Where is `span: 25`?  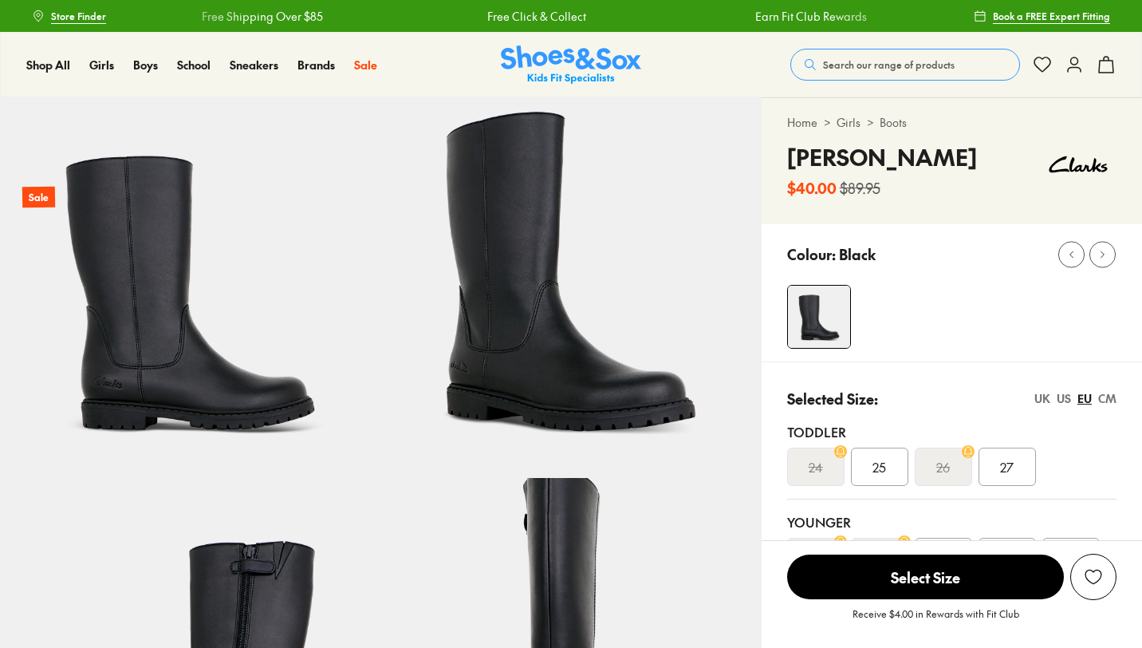
span: 25 is located at coordinates (879, 467).